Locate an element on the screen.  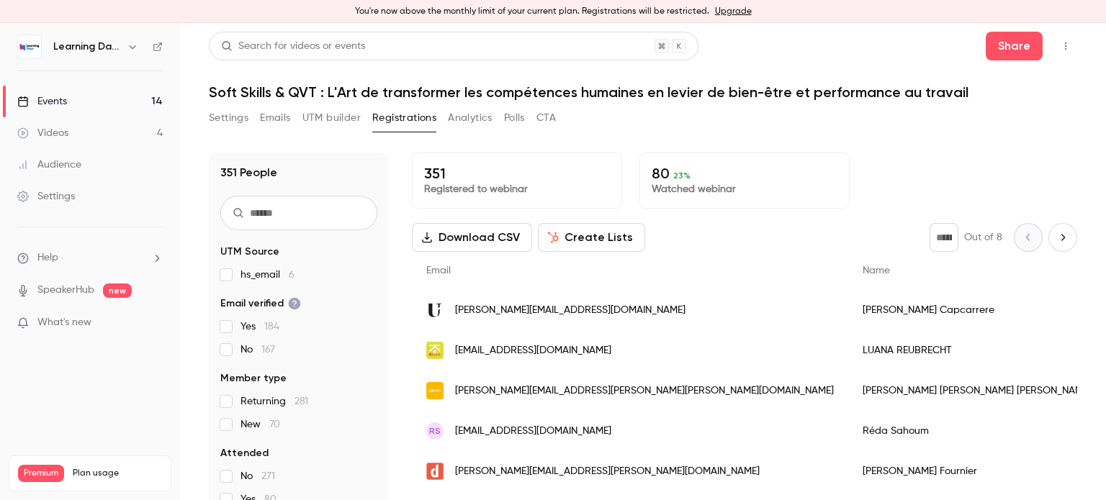
div: Settings is located at coordinates (46, 197).